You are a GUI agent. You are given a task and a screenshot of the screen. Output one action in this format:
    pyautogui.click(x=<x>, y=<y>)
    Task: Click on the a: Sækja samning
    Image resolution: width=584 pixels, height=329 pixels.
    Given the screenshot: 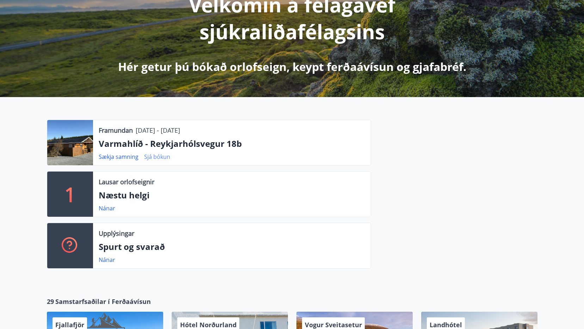 What is the action you would take?
    pyautogui.click(x=118, y=157)
    